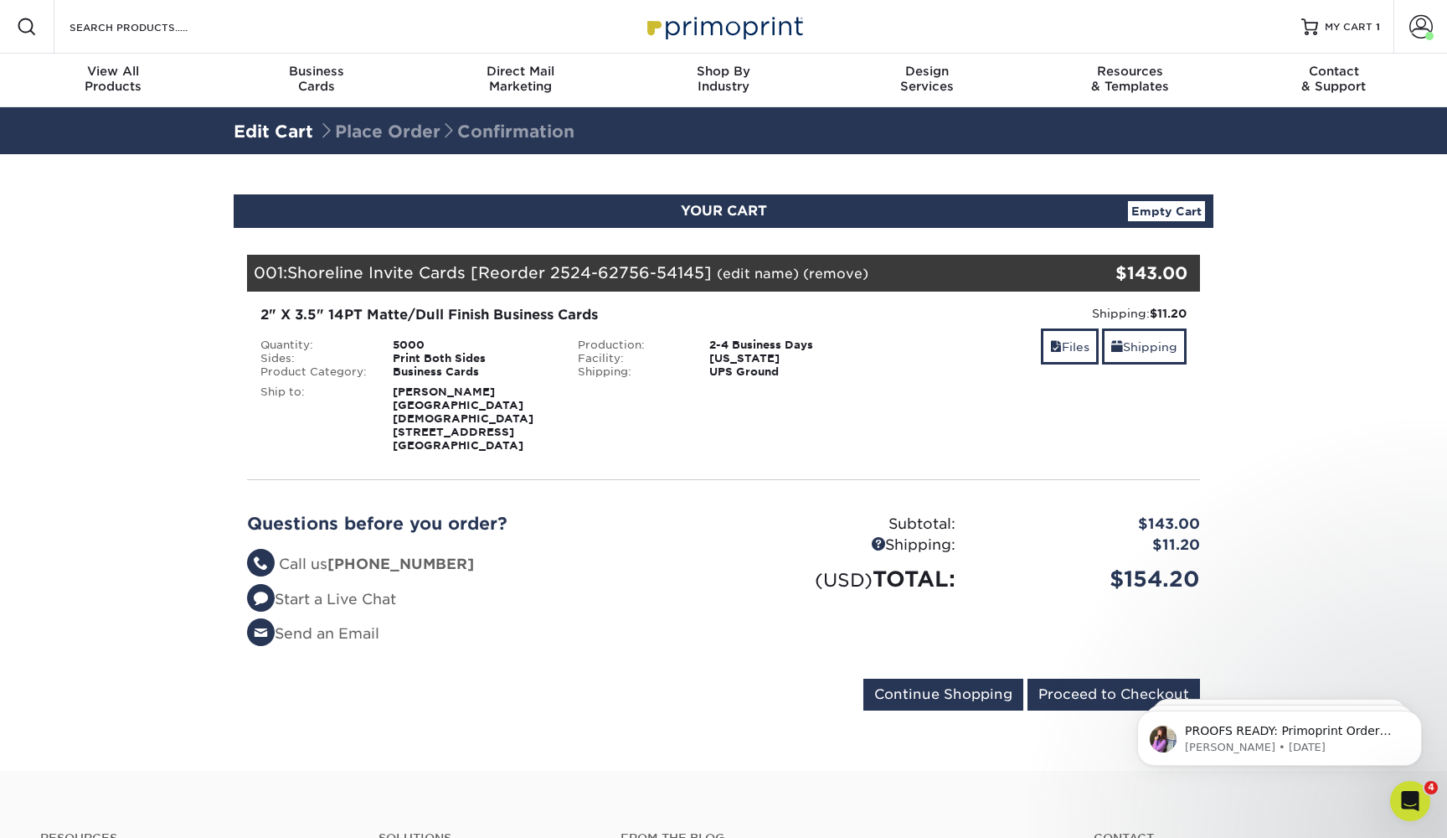 The height and width of the screenshot is (838, 1447). What do you see at coordinates (1334, 71) in the screenshot?
I see `span: Contact` at bounding box center [1334, 71].